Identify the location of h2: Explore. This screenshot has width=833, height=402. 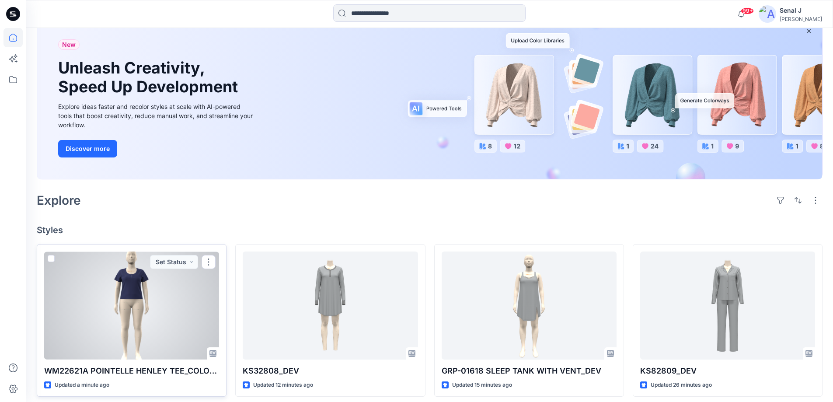
(59, 200).